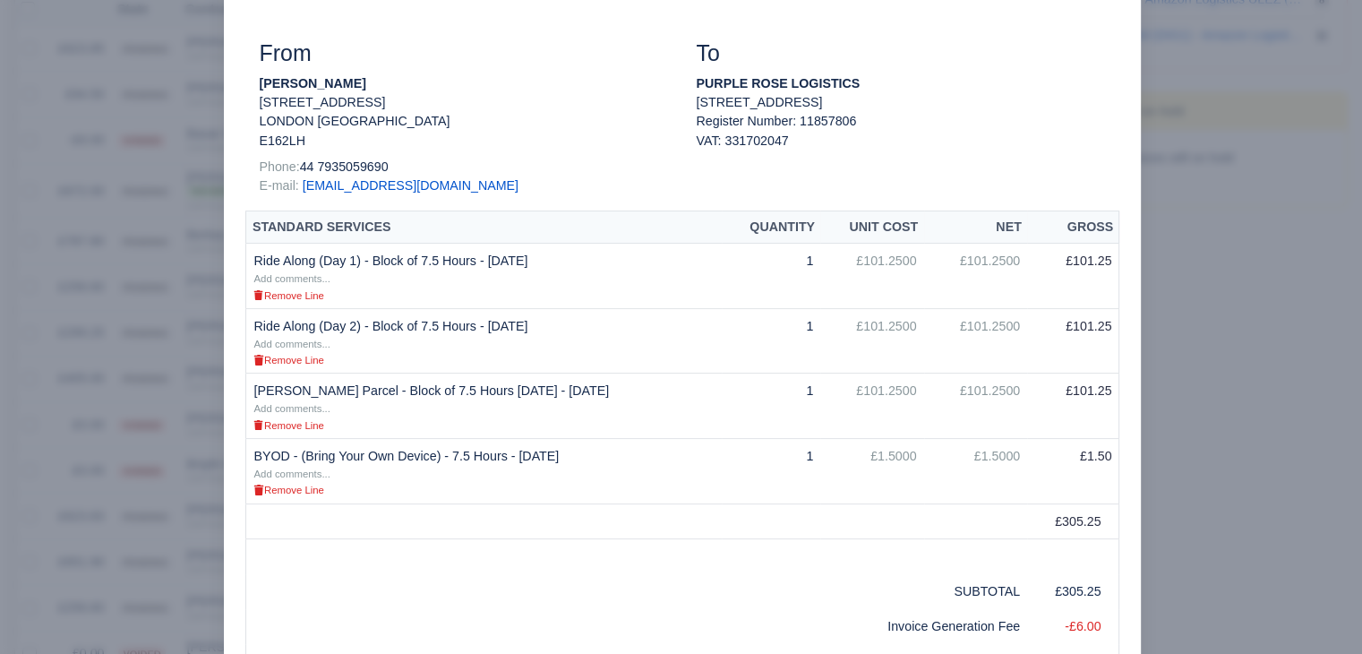 The width and height of the screenshot is (1362, 654). What do you see at coordinates (484, 227) in the screenshot?
I see `th: Standard Services` at bounding box center [484, 227].